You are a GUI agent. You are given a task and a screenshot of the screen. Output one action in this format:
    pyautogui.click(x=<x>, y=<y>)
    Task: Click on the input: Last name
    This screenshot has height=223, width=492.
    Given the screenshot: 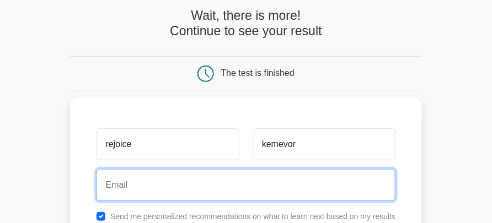 What is the action you would take?
    pyautogui.click(x=324, y=144)
    